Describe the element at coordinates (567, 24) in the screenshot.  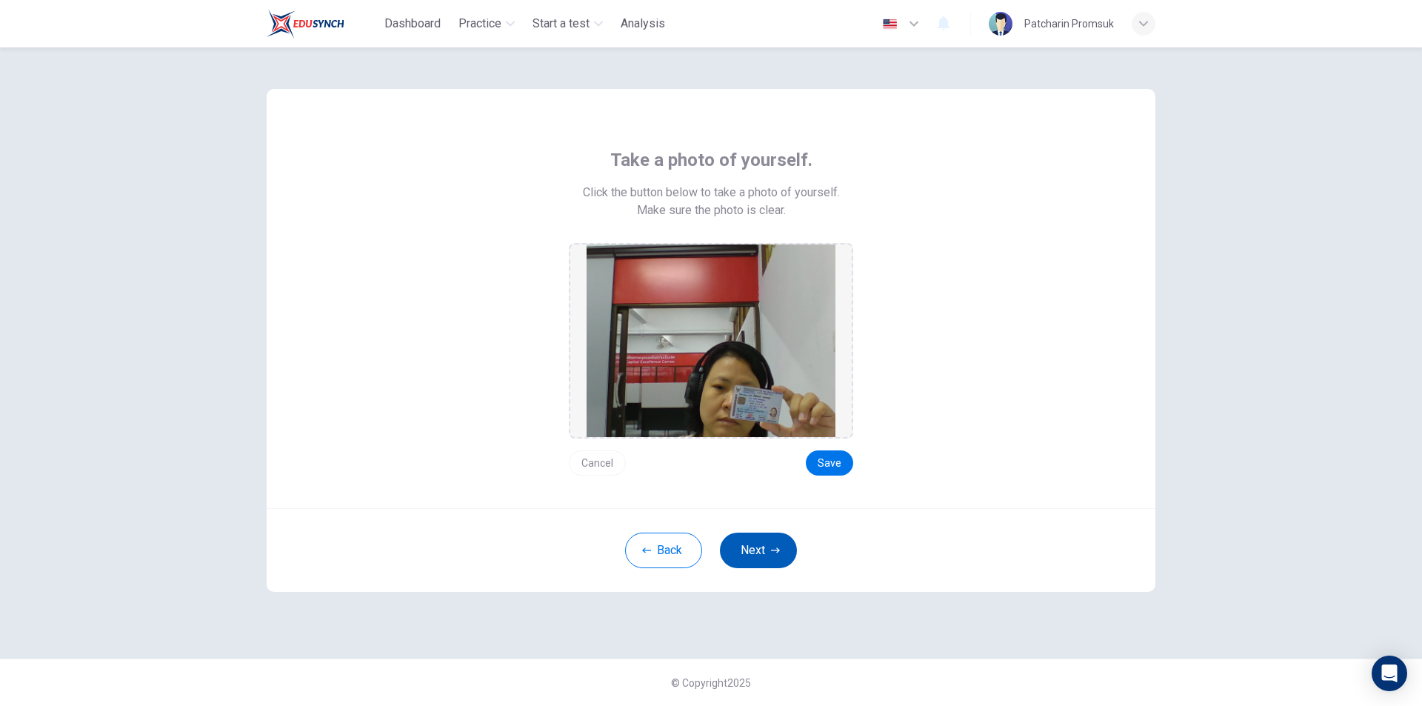
I see `button: Start a test` at that location.